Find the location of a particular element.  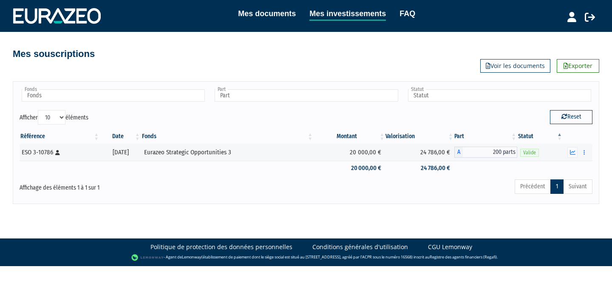

img: logo-lemonway.png is located at coordinates (147, 257).